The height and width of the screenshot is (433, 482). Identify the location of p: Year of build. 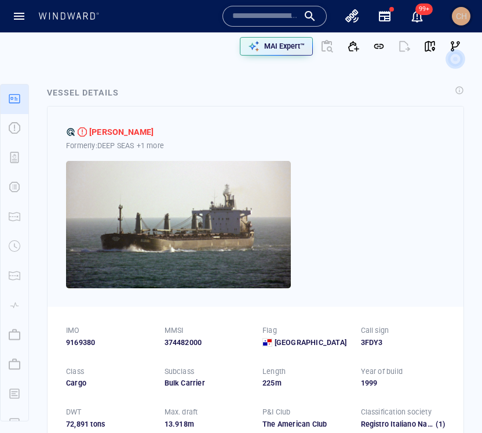
(381, 372).